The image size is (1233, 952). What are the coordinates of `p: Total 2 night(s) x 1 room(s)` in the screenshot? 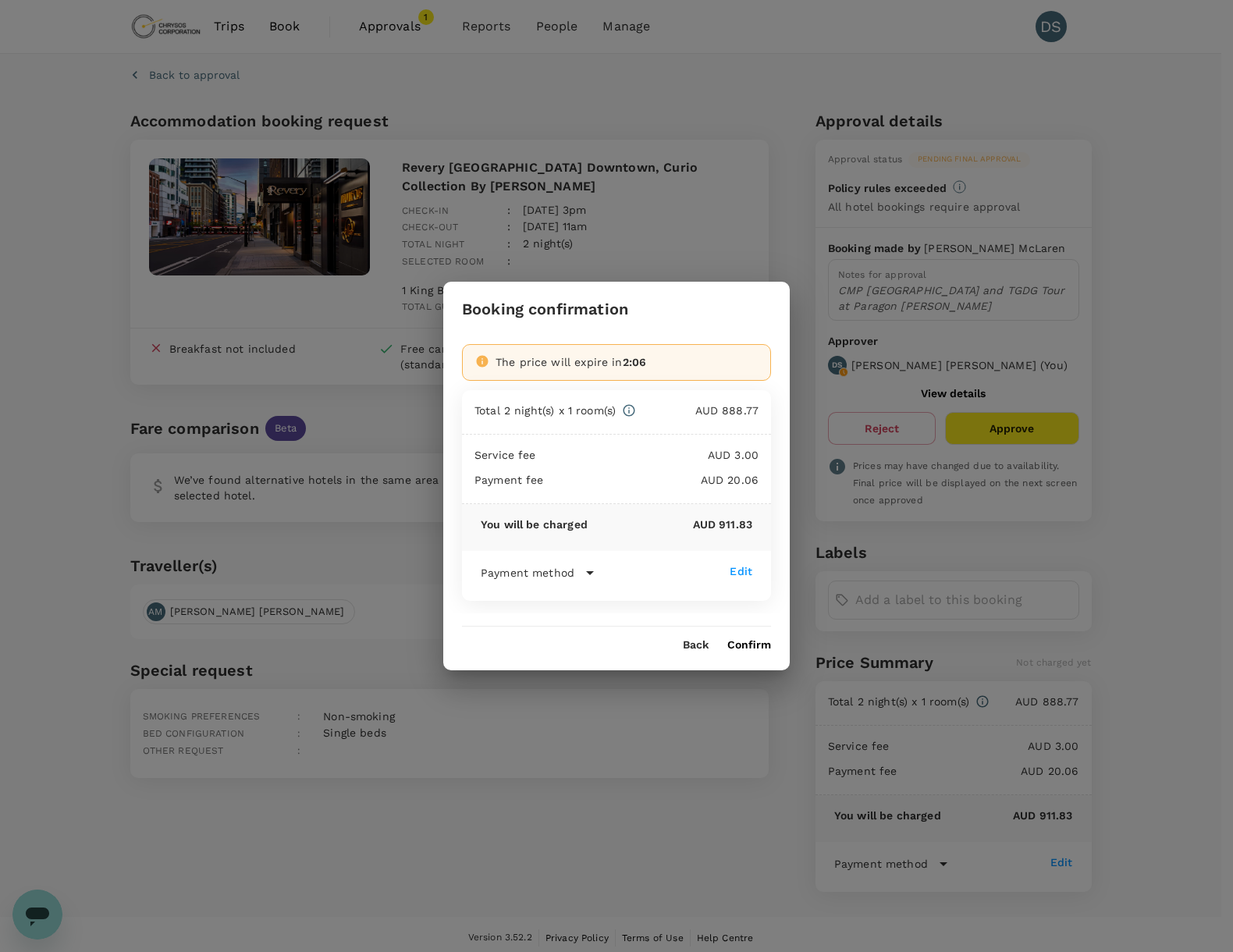 It's located at (544, 411).